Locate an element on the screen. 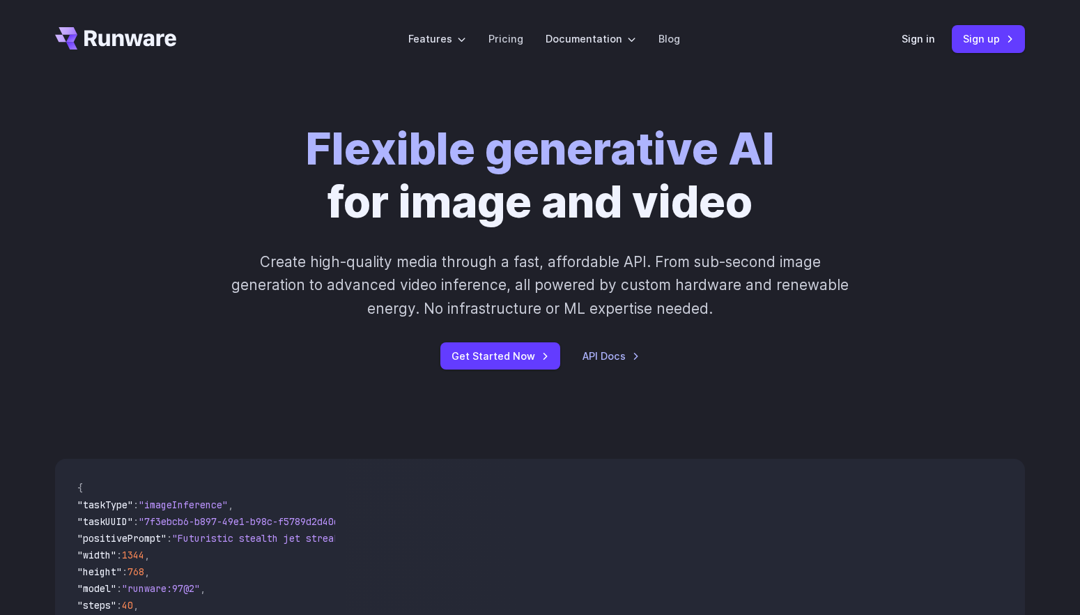 The image size is (1080, 615). span: "runware:97@2" is located at coordinates (161, 588).